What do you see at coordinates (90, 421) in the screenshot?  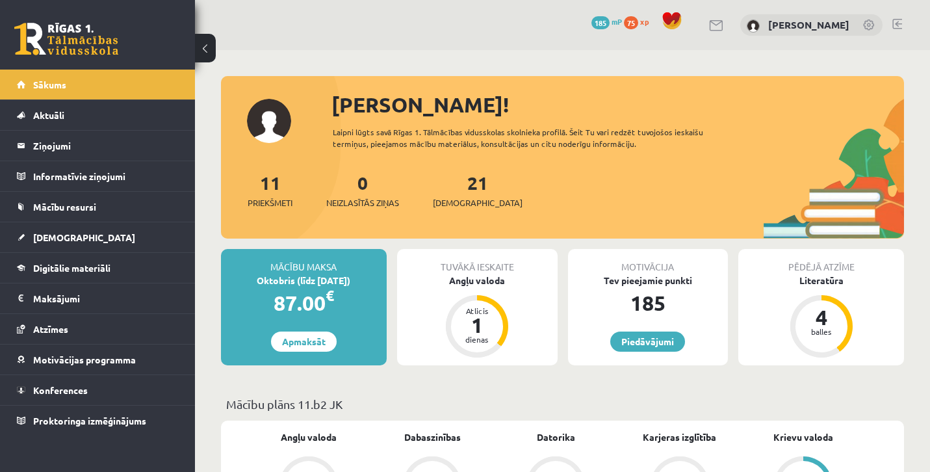 I see `span: Proktoringa izmēģinājums` at bounding box center [90, 421].